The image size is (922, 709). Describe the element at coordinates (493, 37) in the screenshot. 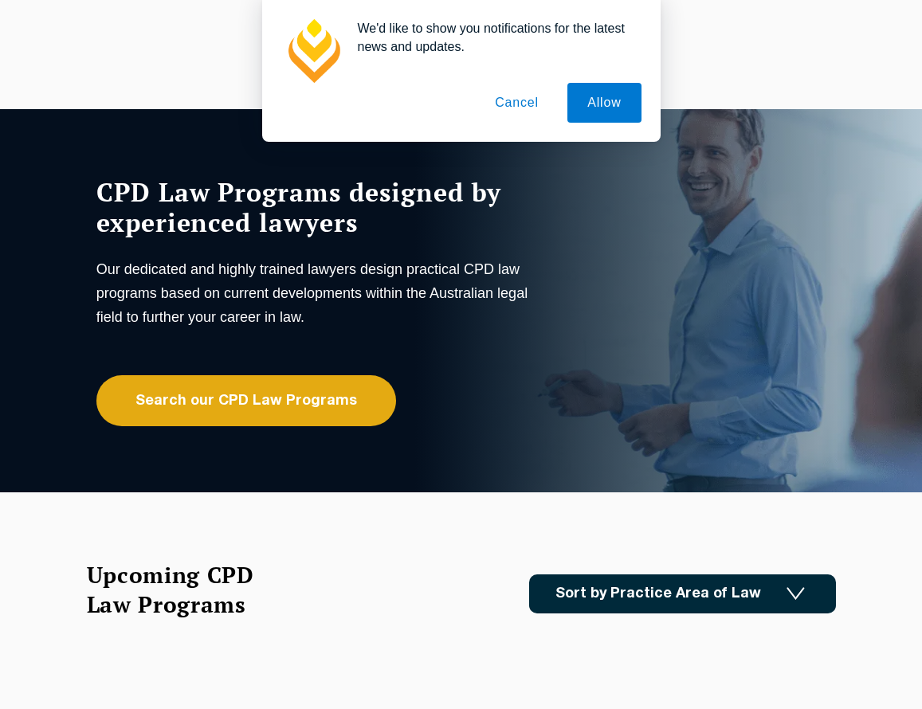

I see `div: We'd like to show you notifications for the latest news and updates.` at that location.